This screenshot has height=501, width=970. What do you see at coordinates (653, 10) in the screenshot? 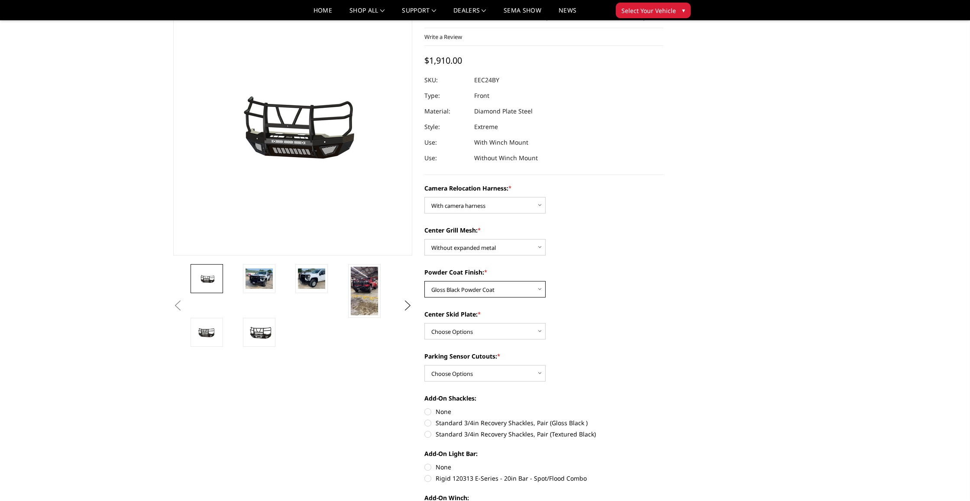
I see `button: Select Your Vehicle` at bounding box center [653, 10].